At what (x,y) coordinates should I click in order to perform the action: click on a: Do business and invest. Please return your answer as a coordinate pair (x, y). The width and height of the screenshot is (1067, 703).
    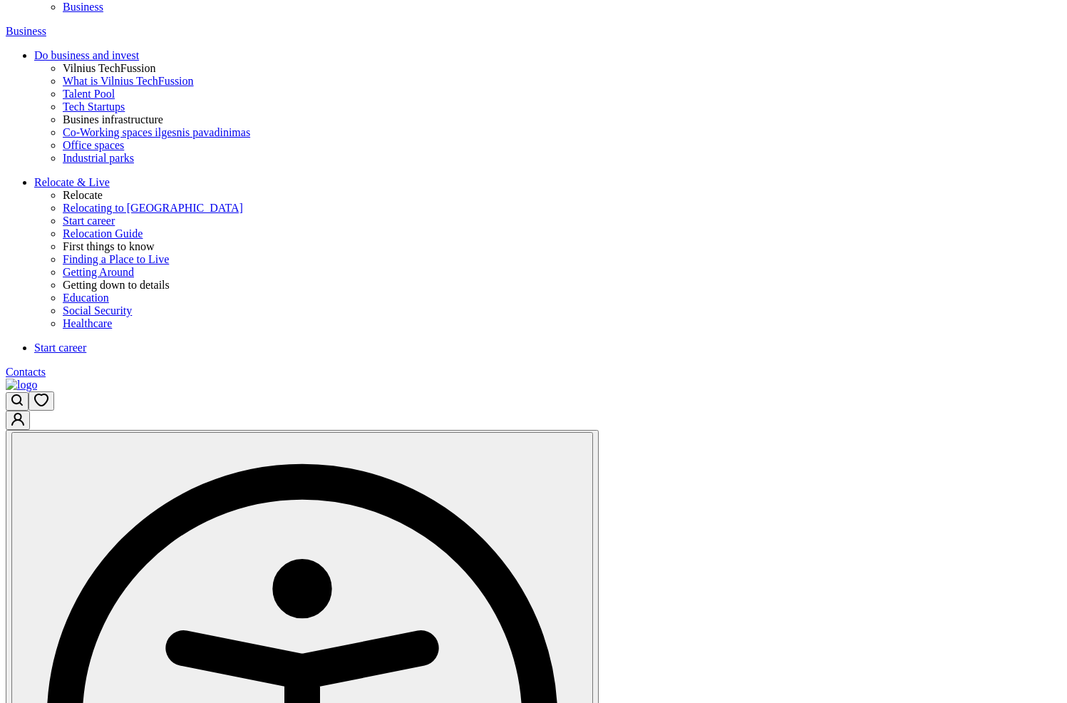
    Looking at the image, I should click on (547, 56).